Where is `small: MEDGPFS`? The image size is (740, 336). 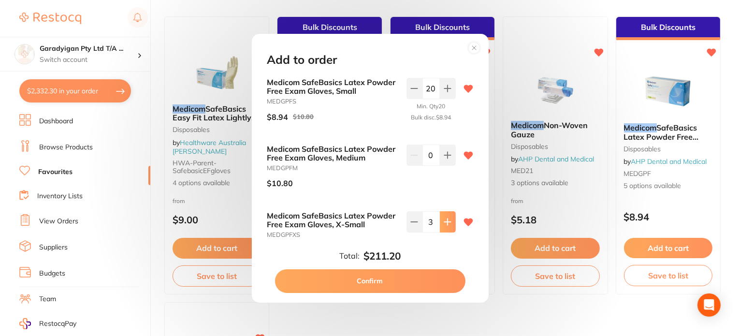 small: MEDGPFS is located at coordinates (333, 101).